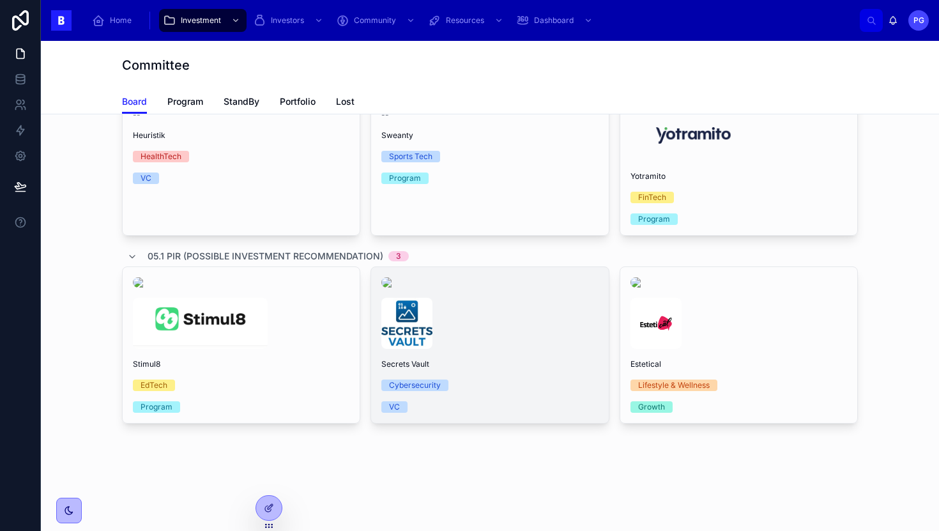 This screenshot has width=939, height=531. Describe the element at coordinates (399, 256) in the screenshot. I see `div: 3` at that location.